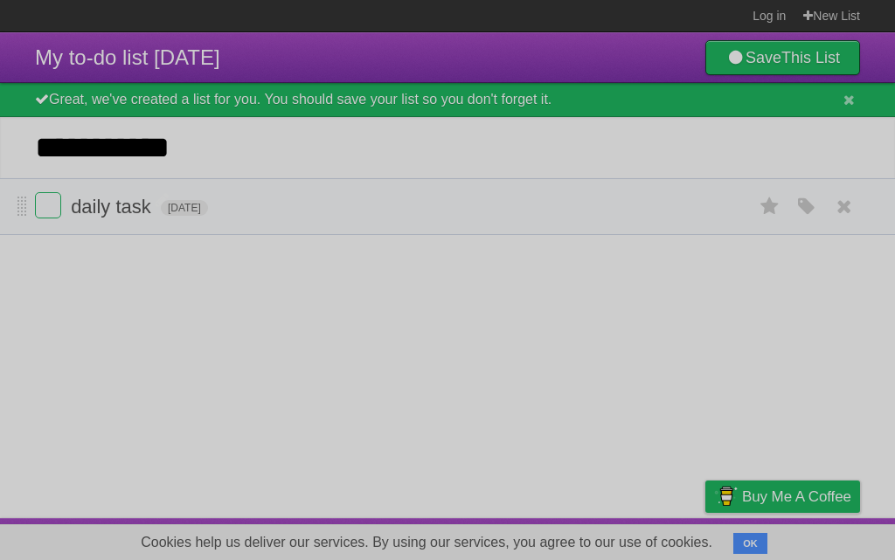 This screenshot has width=895, height=560. Describe the element at coordinates (810, 58) in the screenshot. I see `b: This List` at that location.